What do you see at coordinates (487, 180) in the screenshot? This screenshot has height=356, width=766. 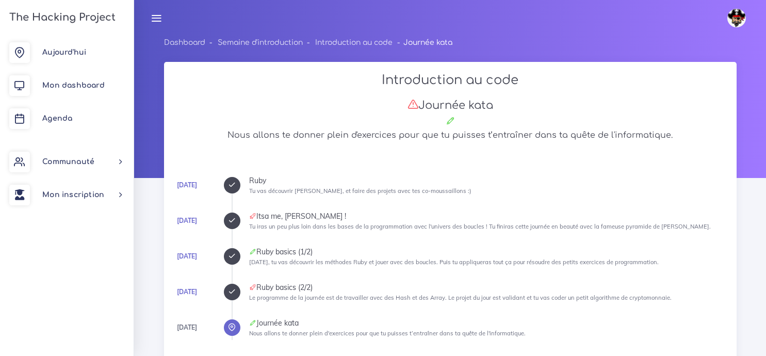 I see `div: Ruby` at bounding box center [487, 180].